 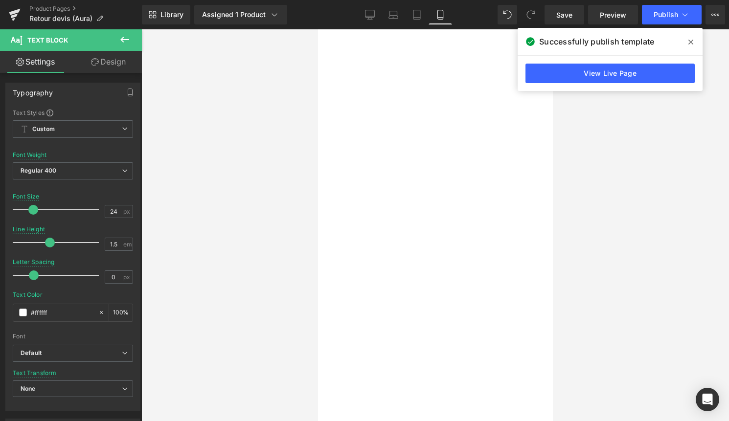 I want to click on div: Font Size, so click(x=26, y=197).